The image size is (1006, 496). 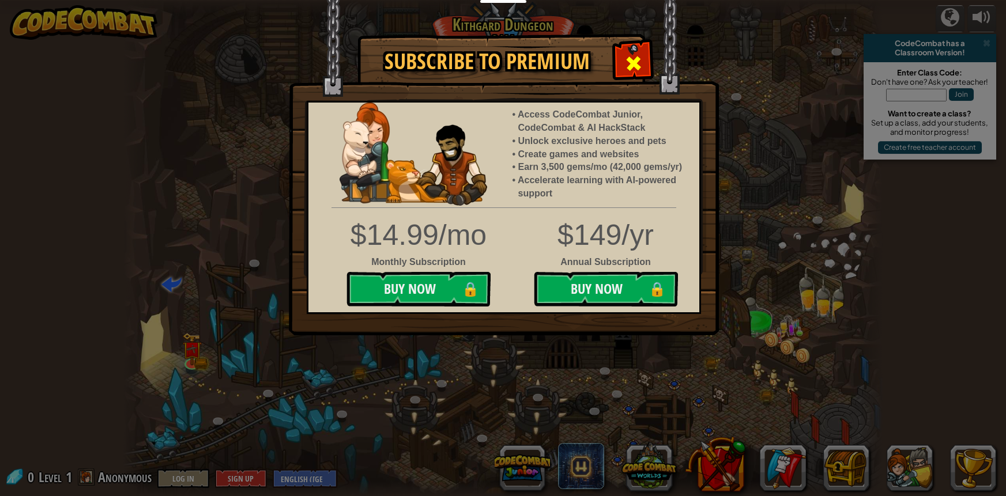 I want to click on li: Earn 3,500 gems/mo (42,000 gems/yr), so click(x=603, y=167).